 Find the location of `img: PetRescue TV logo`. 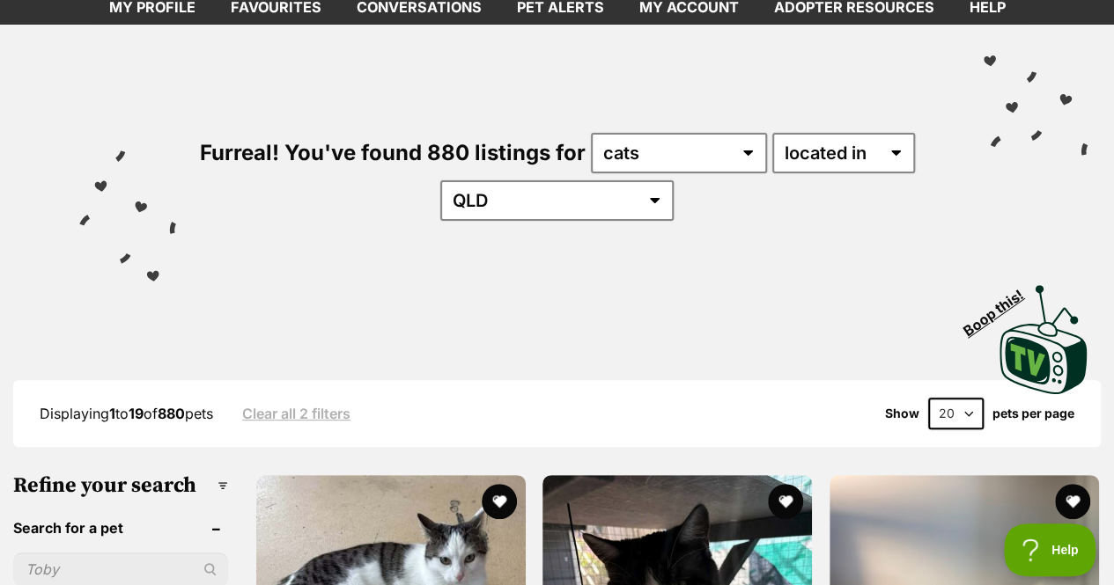

img: PetRescue TV logo is located at coordinates (1043, 340).